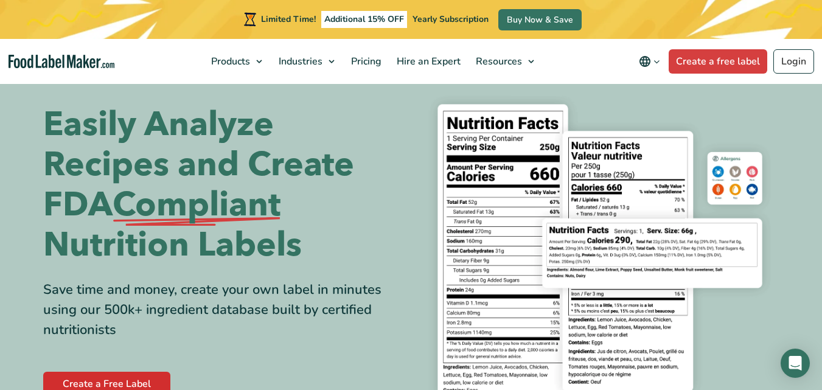 The image size is (822, 390). I want to click on a: Create a free label, so click(718, 61).